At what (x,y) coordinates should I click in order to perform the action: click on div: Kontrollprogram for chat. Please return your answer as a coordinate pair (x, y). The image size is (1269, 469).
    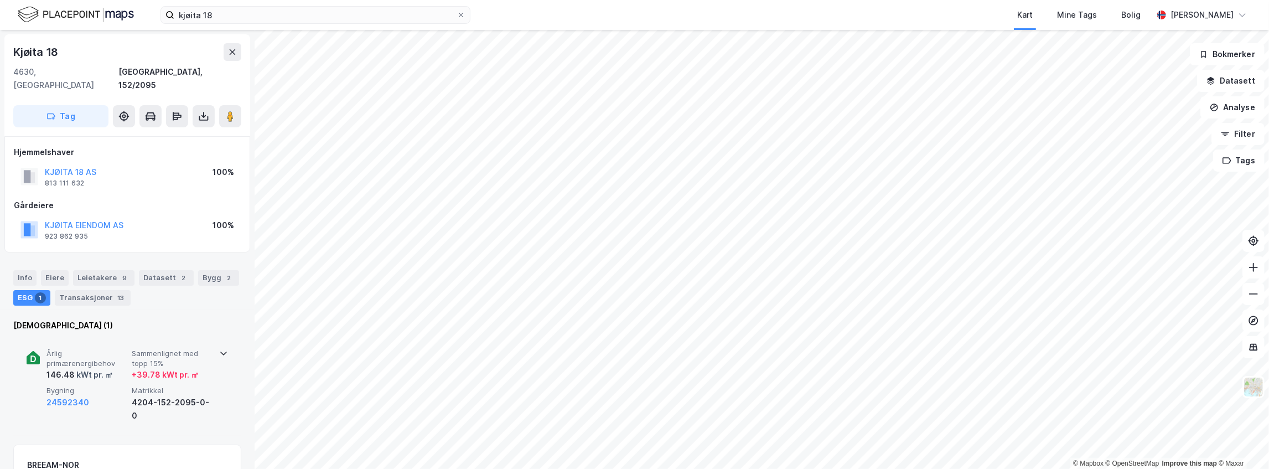
    Looking at the image, I should click on (1241, 442).